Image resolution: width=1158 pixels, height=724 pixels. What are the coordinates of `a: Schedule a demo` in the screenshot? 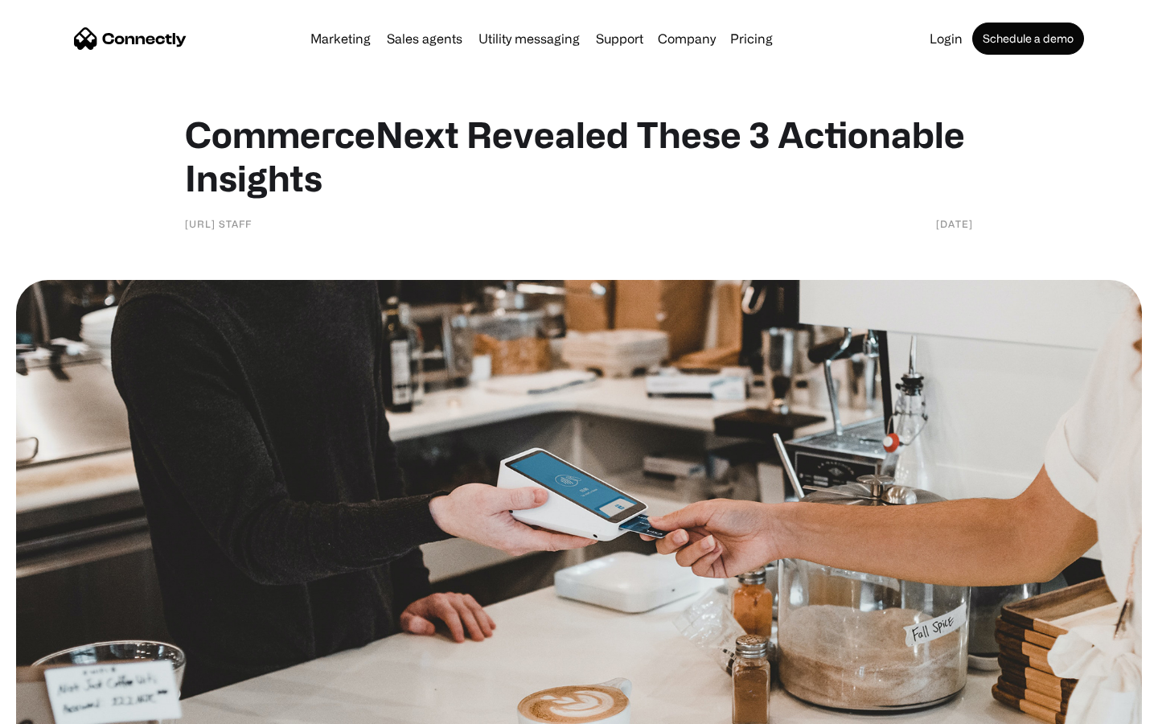 It's located at (1028, 39).